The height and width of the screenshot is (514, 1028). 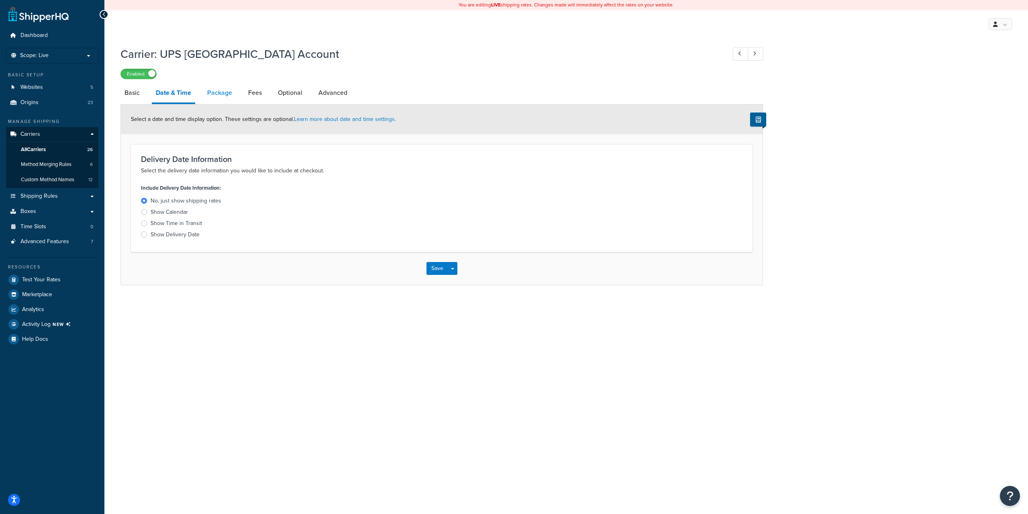 I want to click on span: Websites, so click(x=32, y=87).